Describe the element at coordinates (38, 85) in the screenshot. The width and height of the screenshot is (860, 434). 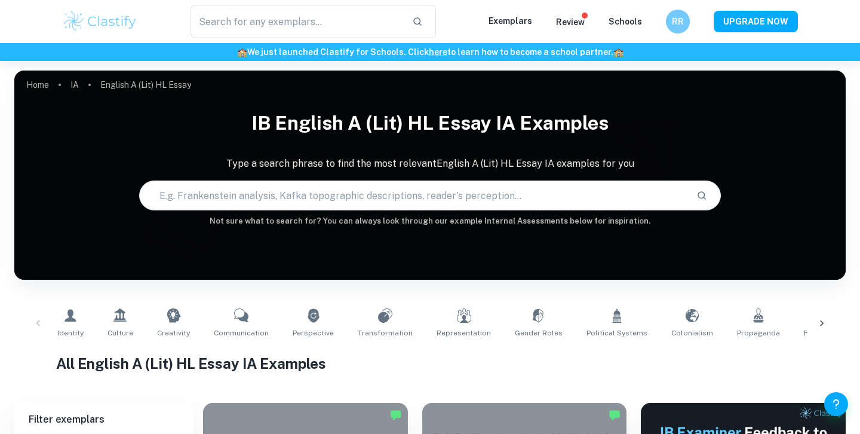
I see `a: Home` at that location.